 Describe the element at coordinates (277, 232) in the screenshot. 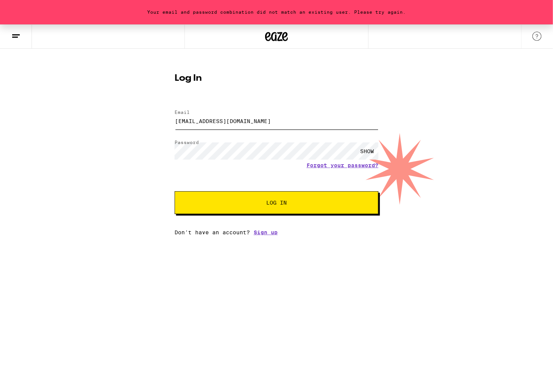

I see `div: Don't have an account?` at that location.